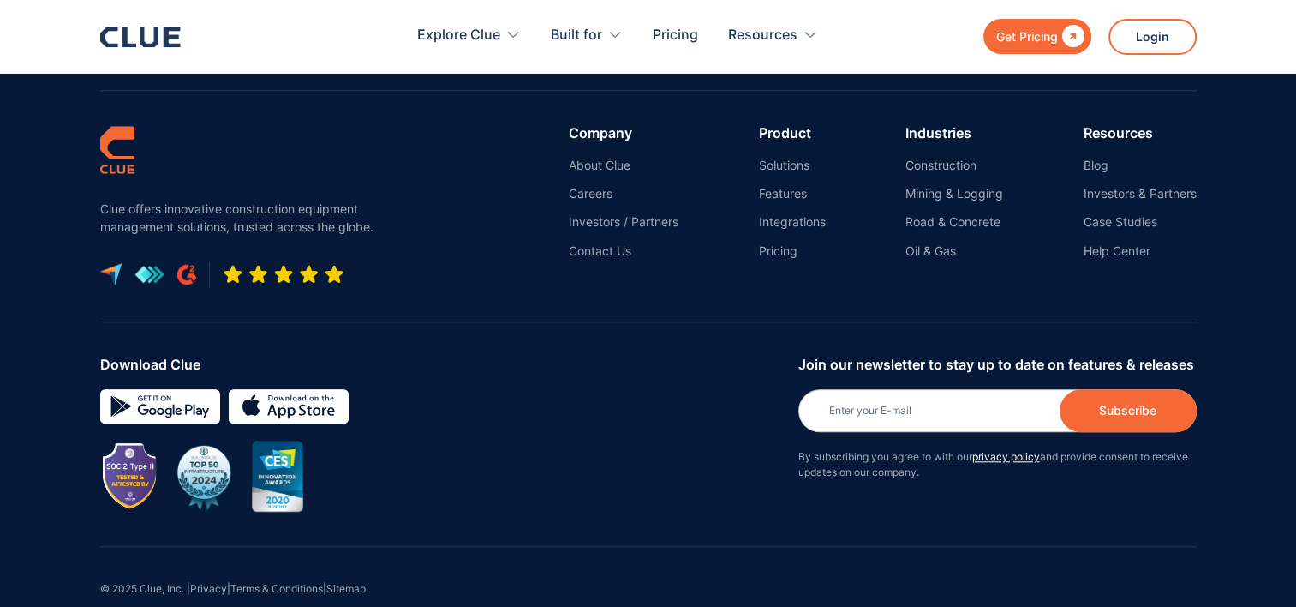 The height and width of the screenshot is (607, 1296). Describe the element at coordinates (111, 274) in the screenshot. I see `img: capterra logo icon` at that location.